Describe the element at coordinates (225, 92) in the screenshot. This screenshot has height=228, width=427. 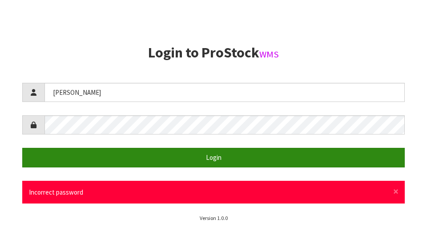
I see `input: Username` at that location.